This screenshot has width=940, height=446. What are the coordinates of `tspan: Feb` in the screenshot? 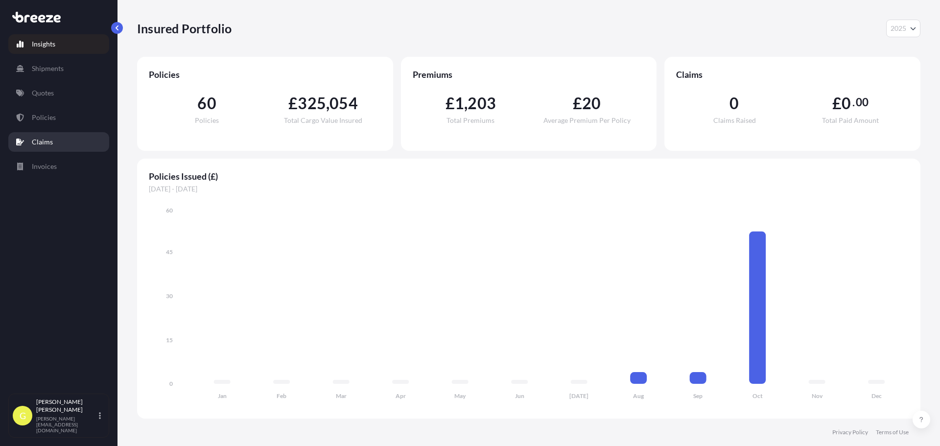 It's located at (281, 395).